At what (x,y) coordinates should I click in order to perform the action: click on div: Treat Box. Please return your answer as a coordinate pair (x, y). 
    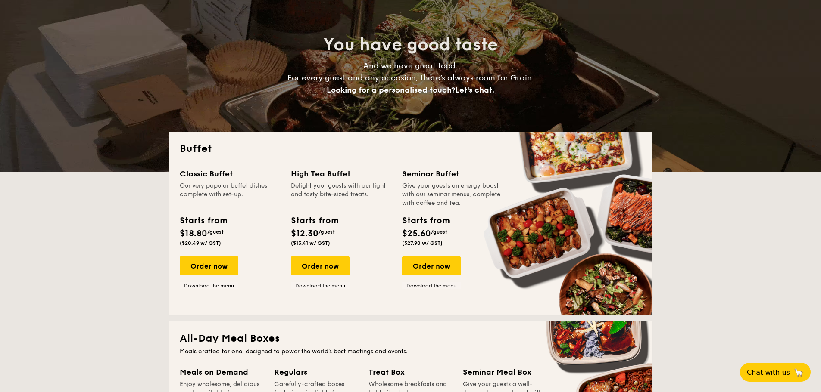
    Looking at the image, I should click on (410, 373).